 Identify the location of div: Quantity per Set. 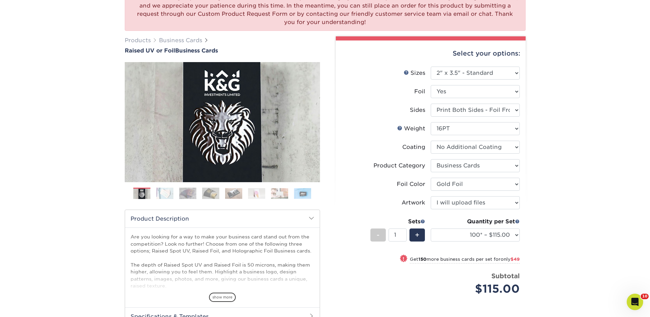
(475, 221).